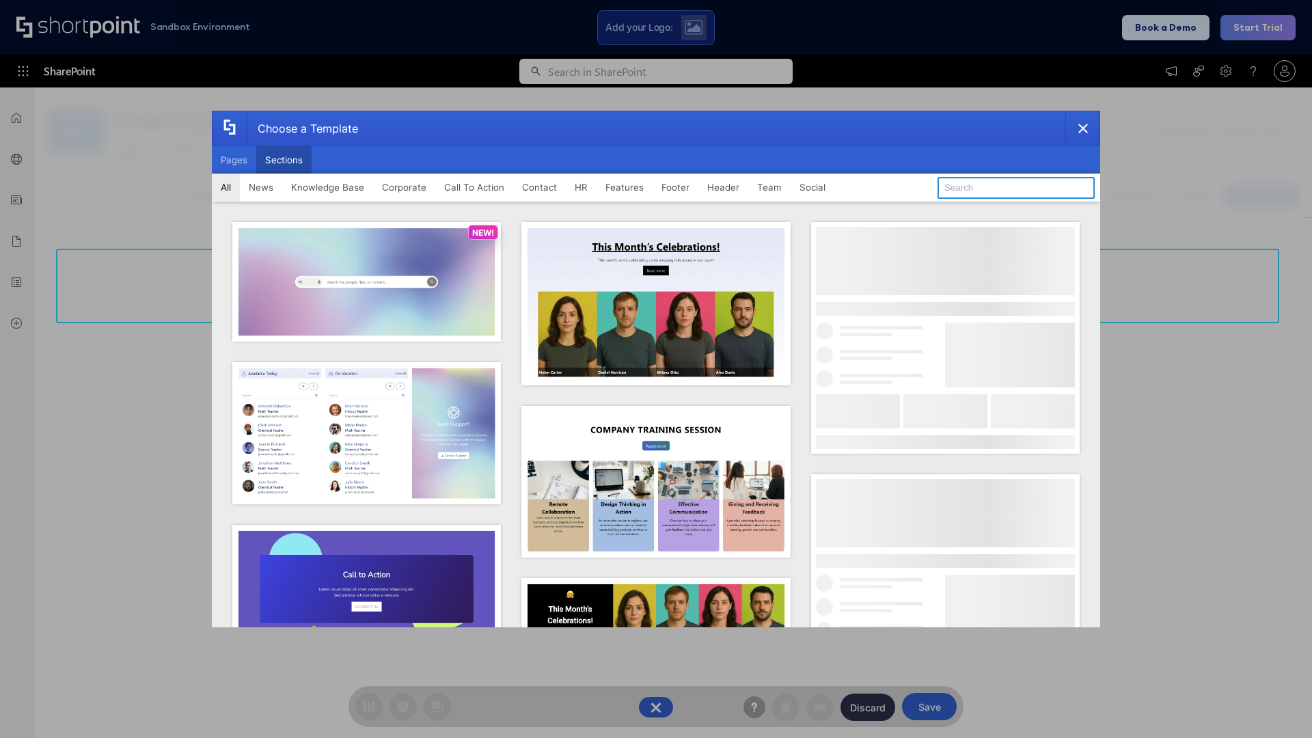 The width and height of the screenshot is (1312, 738). What do you see at coordinates (474, 187) in the screenshot?
I see `button: Call To Action` at bounding box center [474, 187].